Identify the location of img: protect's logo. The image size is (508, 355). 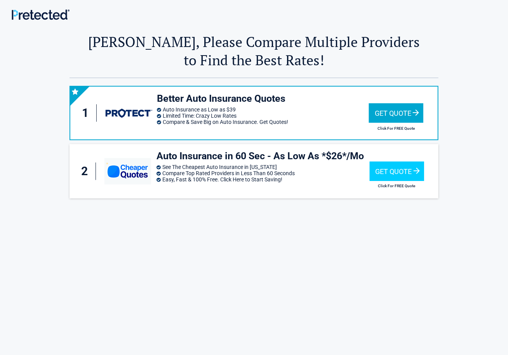
(128, 113).